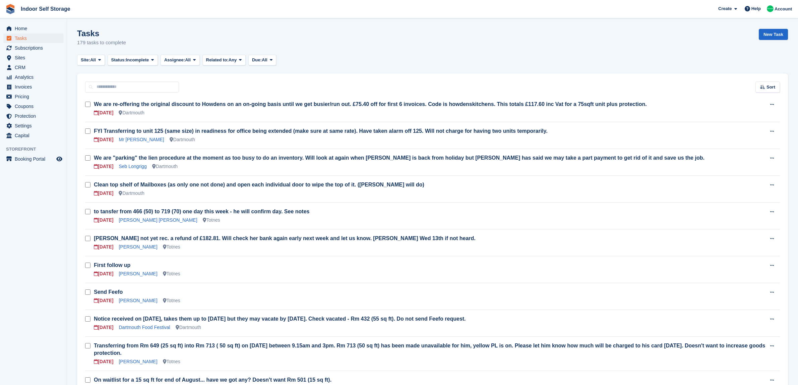 The height and width of the screenshot is (385, 798). I want to click on span: Assignee:, so click(175, 60).